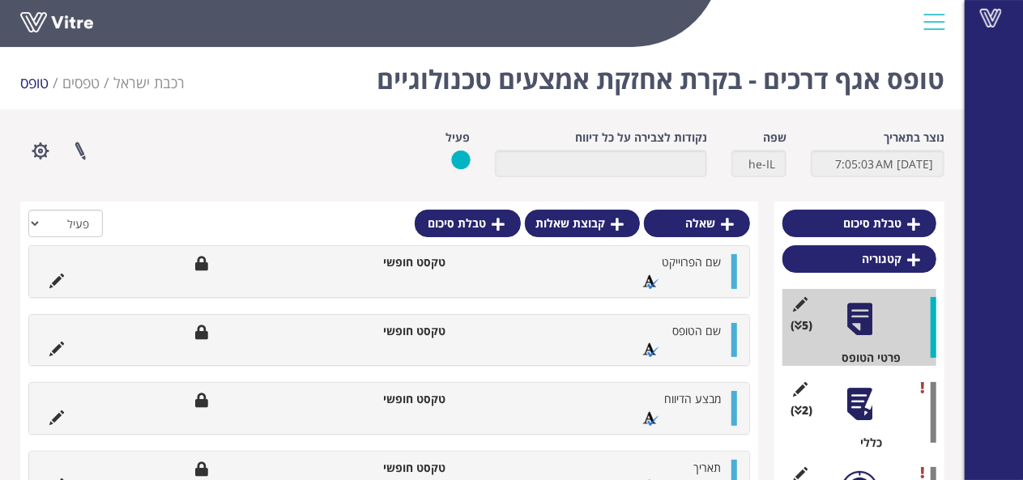 This screenshot has width=1023, height=480. I want to click on div: כללי, so click(865, 443).